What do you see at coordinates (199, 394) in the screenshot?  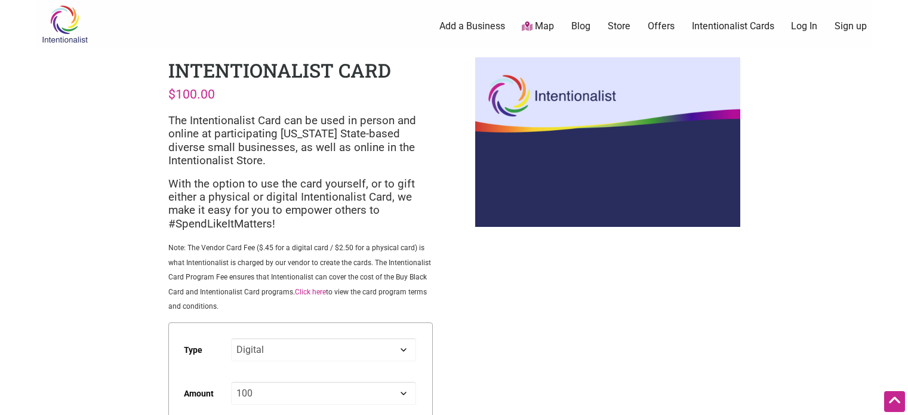 I see `label: Amount` at bounding box center [199, 394].